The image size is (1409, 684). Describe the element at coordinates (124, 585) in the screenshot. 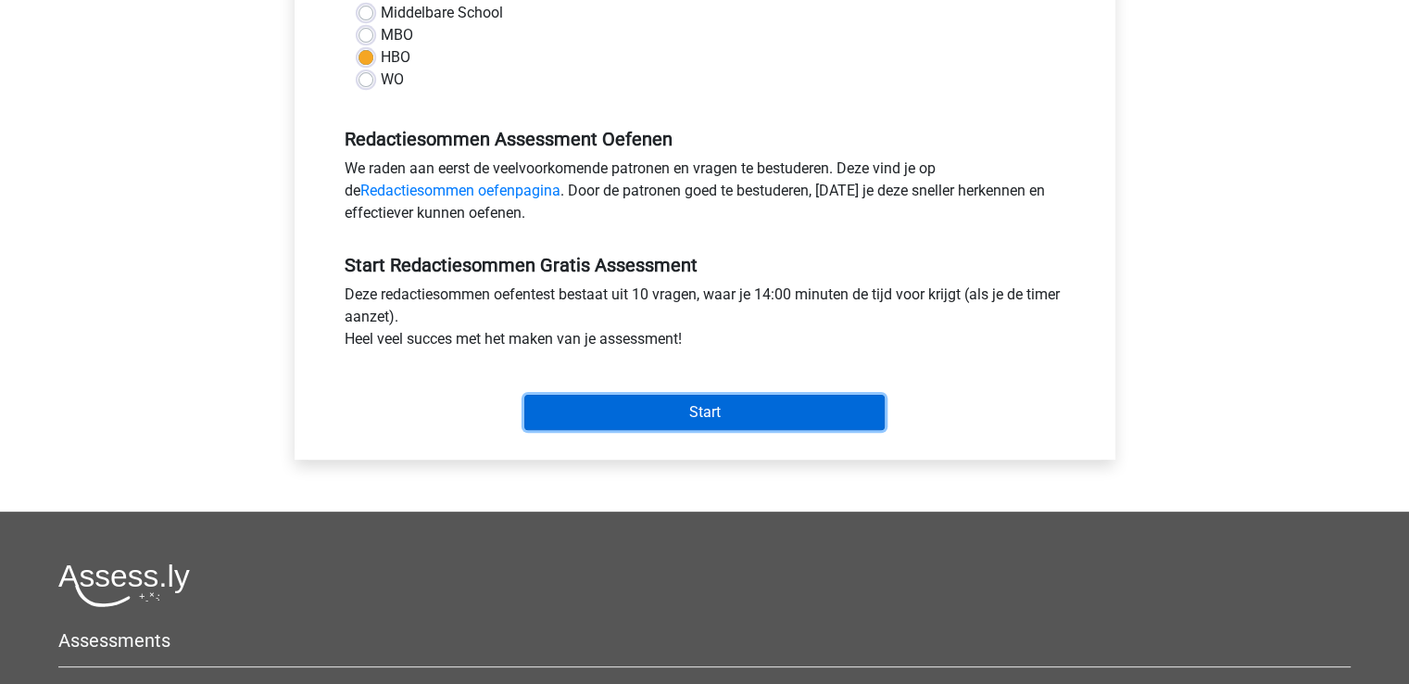

I see `img: Assessly logo` at that location.